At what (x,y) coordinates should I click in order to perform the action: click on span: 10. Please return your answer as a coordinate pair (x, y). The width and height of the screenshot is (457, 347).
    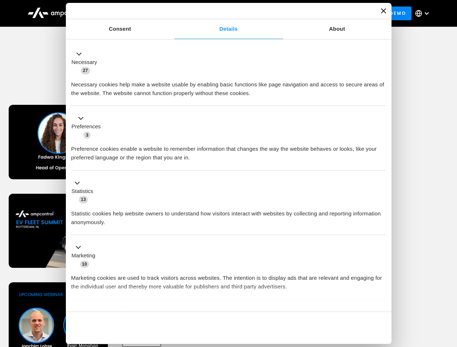
    Looking at the image, I should click on (85, 264).